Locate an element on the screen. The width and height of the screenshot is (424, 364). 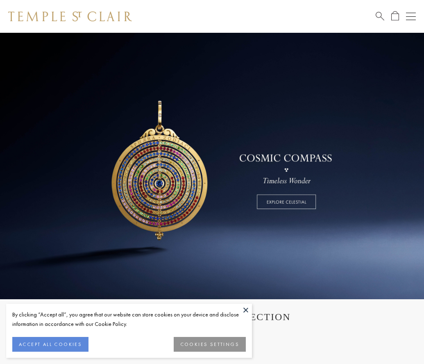
button: ACCEPT ALL COOKIES is located at coordinates (50, 344).